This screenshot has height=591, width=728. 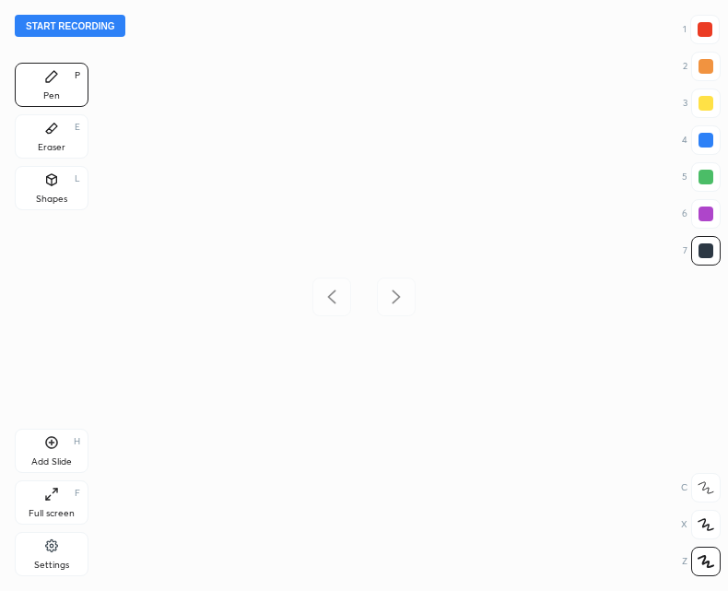 I want to click on div: X, so click(x=700, y=524).